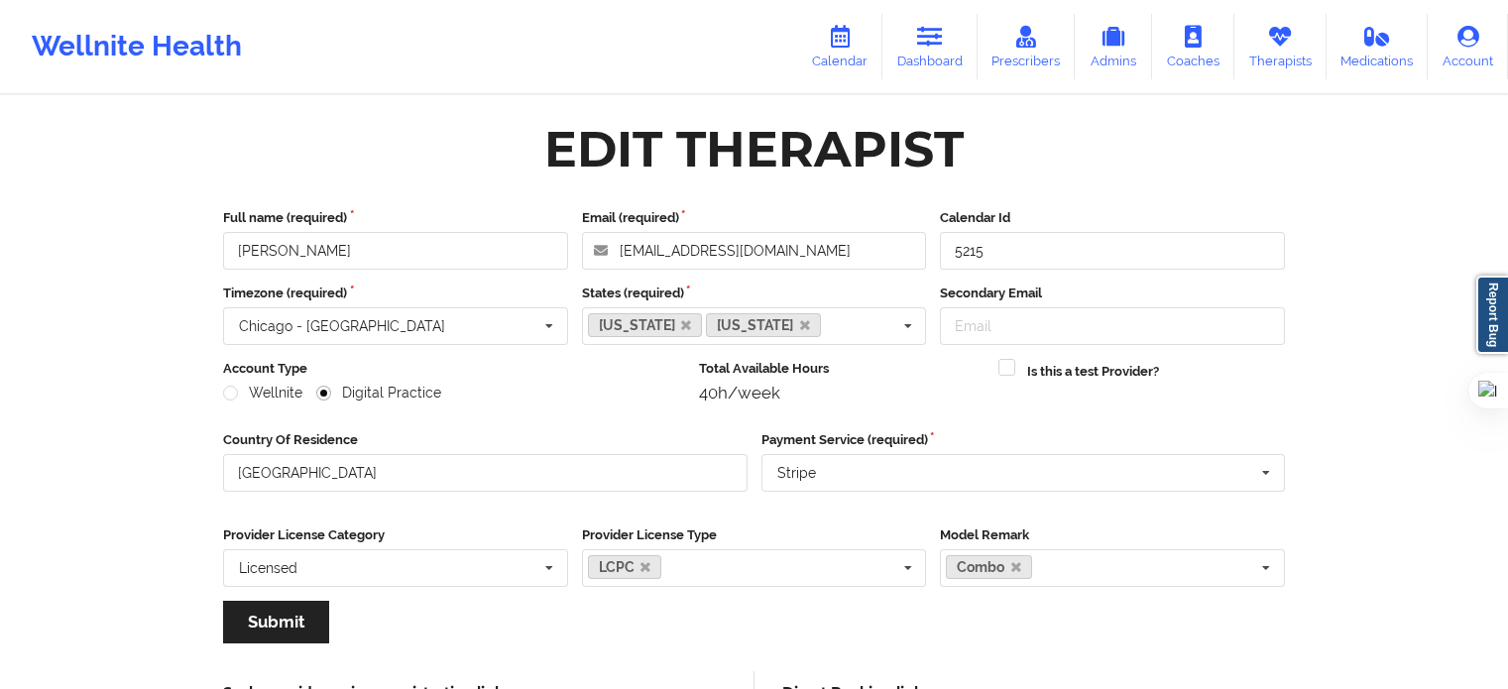 This screenshot has height=689, width=1508. What do you see at coordinates (755, 218) in the screenshot?
I see `label: Email (required)` at bounding box center [755, 218].